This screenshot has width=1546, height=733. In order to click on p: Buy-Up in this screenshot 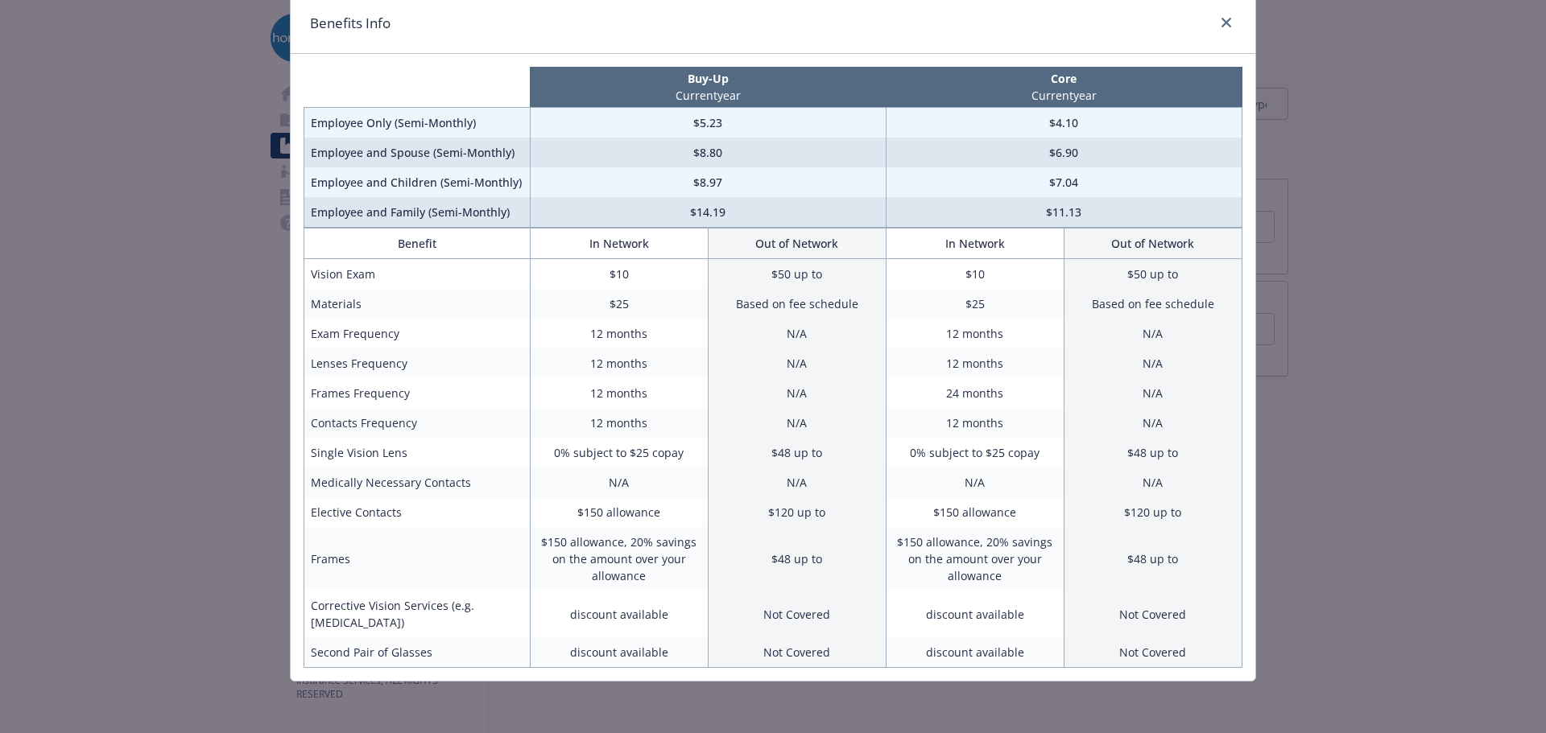, I will do `click(708, 78)`.